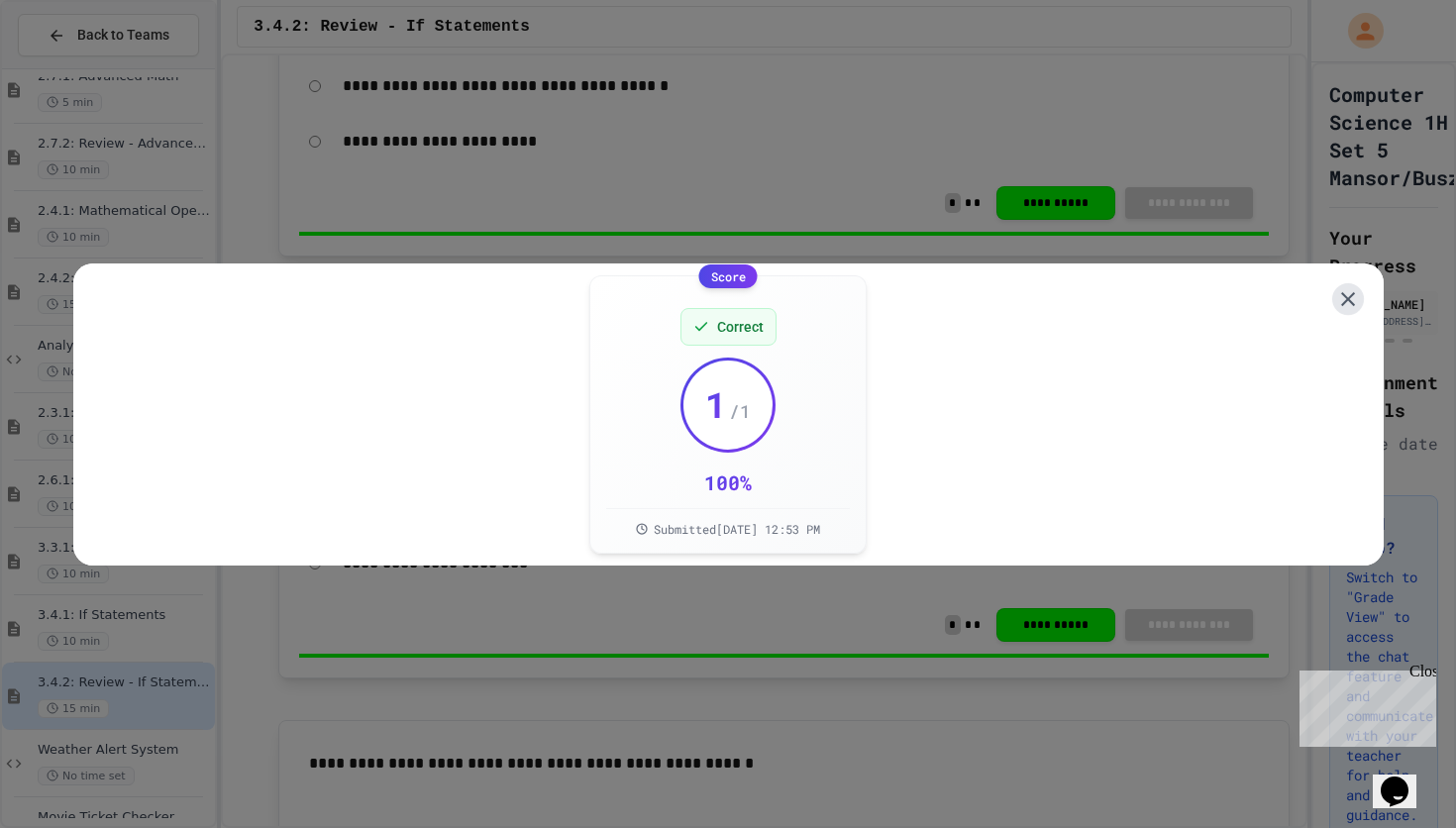 This screenshot has height=828, width=1456. Describe the element at coordinates (728, 277) in the screenshot. I see `div: Score` at that location.